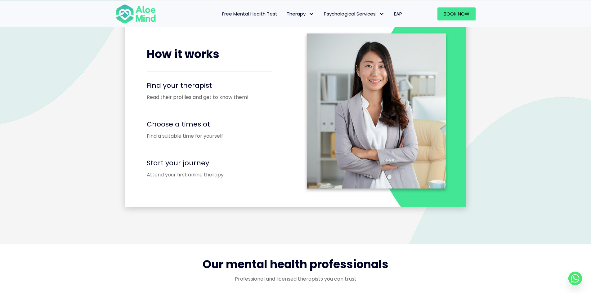 Image resolution: width=591 pixels, height=293 pixels. What do you see at coordinates (183, 54) in the screenshot?
I see `span: How it works` at bounding box center [183, 54].